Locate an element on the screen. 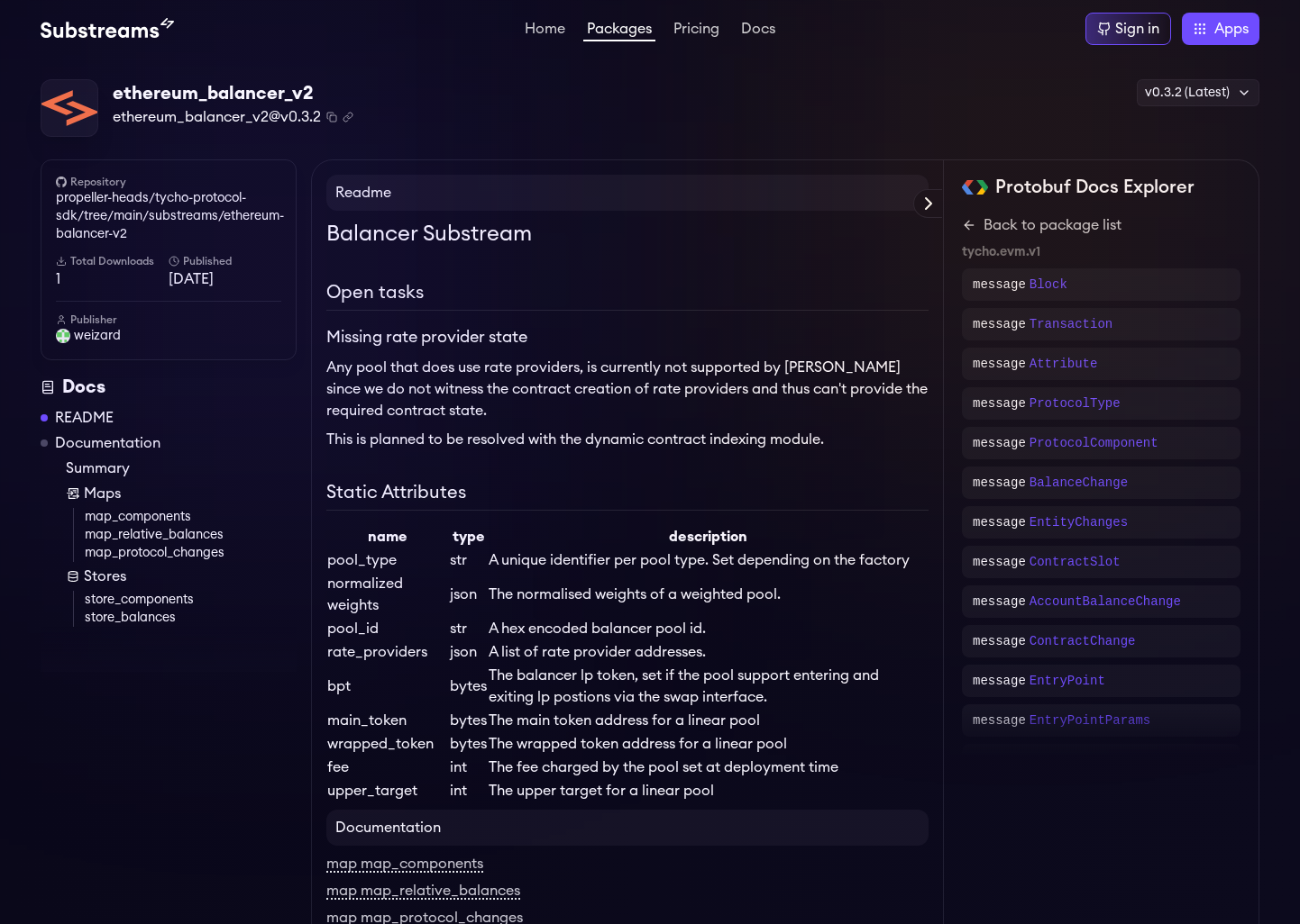  a: Pricing is located at coordinates (696, 30).